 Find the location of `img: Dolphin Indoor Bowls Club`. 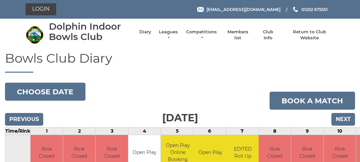

img: Dolphin Indoor Bowls Club is located at coordinates (35, 35).